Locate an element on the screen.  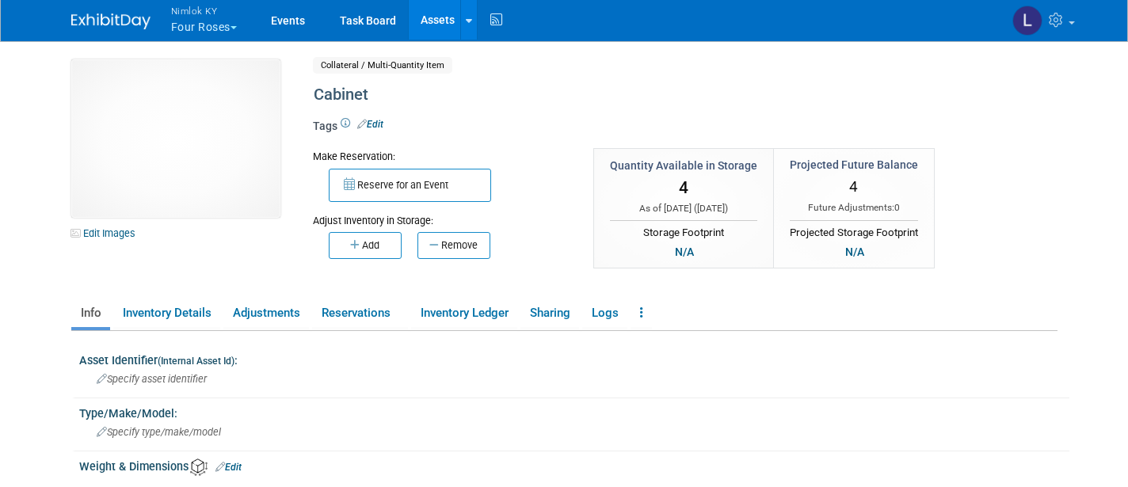
div: Future Adjustments: is located at coordinates (854, 208).